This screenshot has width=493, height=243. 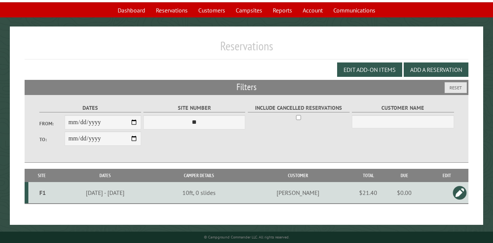 What do you see at coordinates (194, 108) in the screenshot?
I see `label: Site Number` at bounding box center [194, 108].